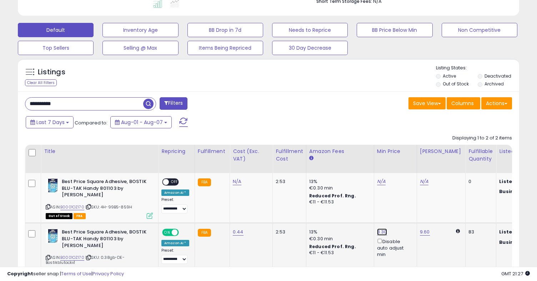  What do you see at coordinates (498, 76) in the screenshot?
I see `label: Deactivated` at bounding box center [498, 76].